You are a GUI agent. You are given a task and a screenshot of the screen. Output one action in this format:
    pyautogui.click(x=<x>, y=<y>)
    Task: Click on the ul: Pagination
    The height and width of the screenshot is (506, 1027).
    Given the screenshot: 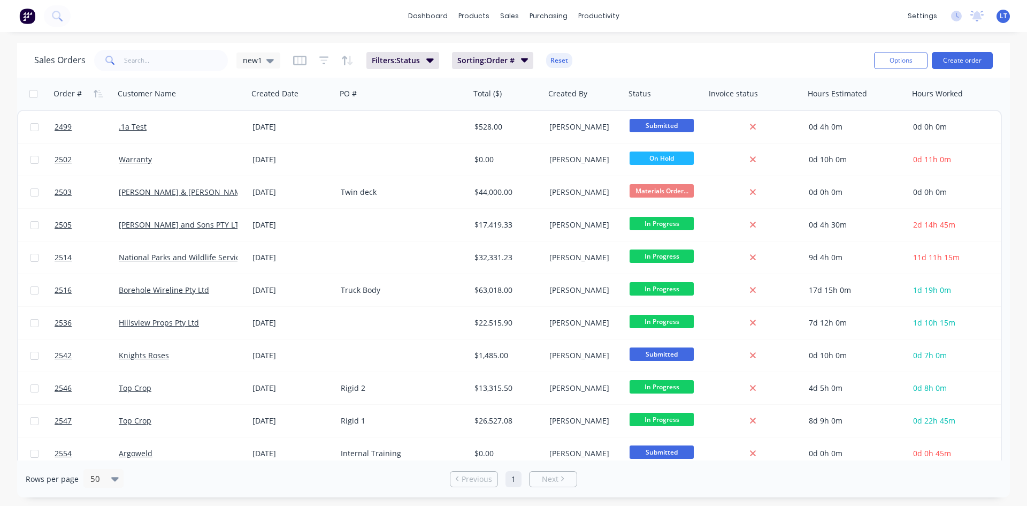 What is the action you would take?
    pyautogui.click(x=514, y=479)
    